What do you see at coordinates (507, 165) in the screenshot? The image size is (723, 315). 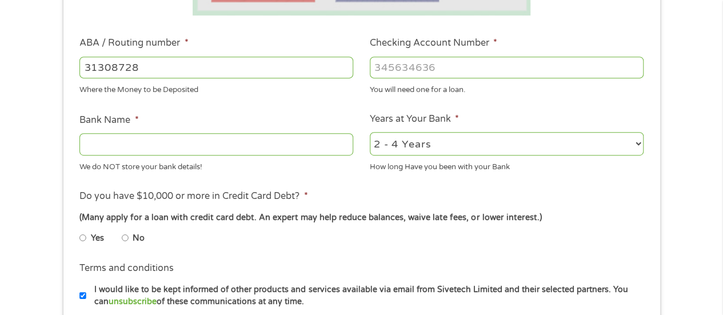 I see `div: How long Have you been with your Bank` at bounding box center [507, 165].